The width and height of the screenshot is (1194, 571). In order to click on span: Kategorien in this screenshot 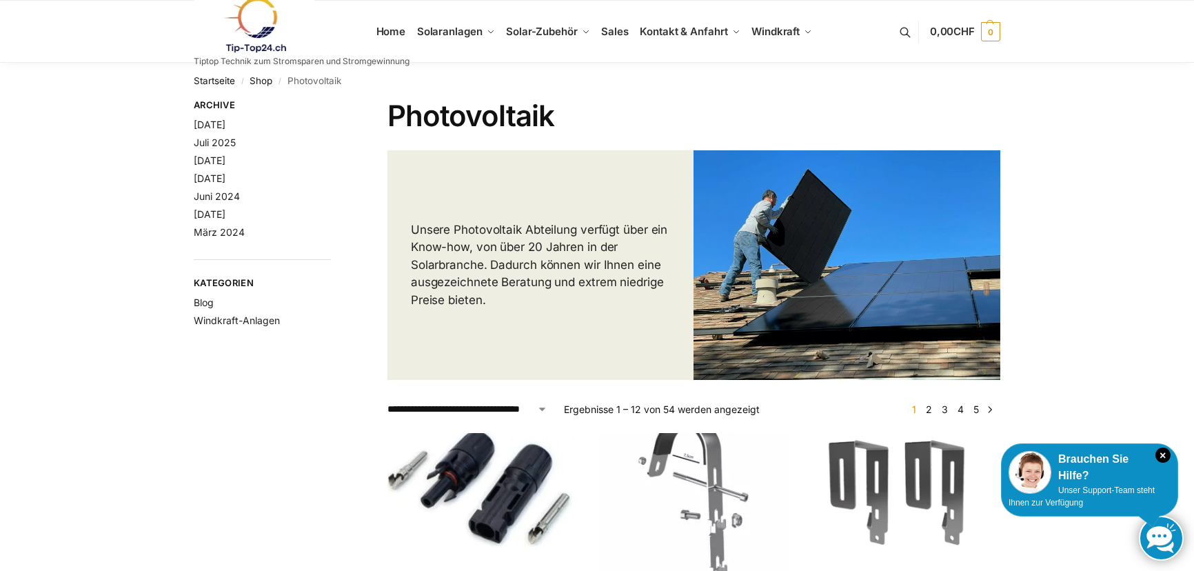, I will do `click(262, 283)`.